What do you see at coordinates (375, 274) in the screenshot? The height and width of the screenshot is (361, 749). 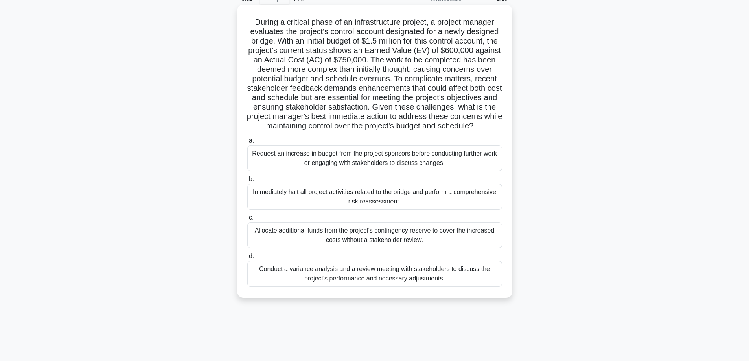 I see `div: Conduct a variance analysis and a review meeting with stakeholders to discuss the project's perfo...` at bounding box center [375, 274].